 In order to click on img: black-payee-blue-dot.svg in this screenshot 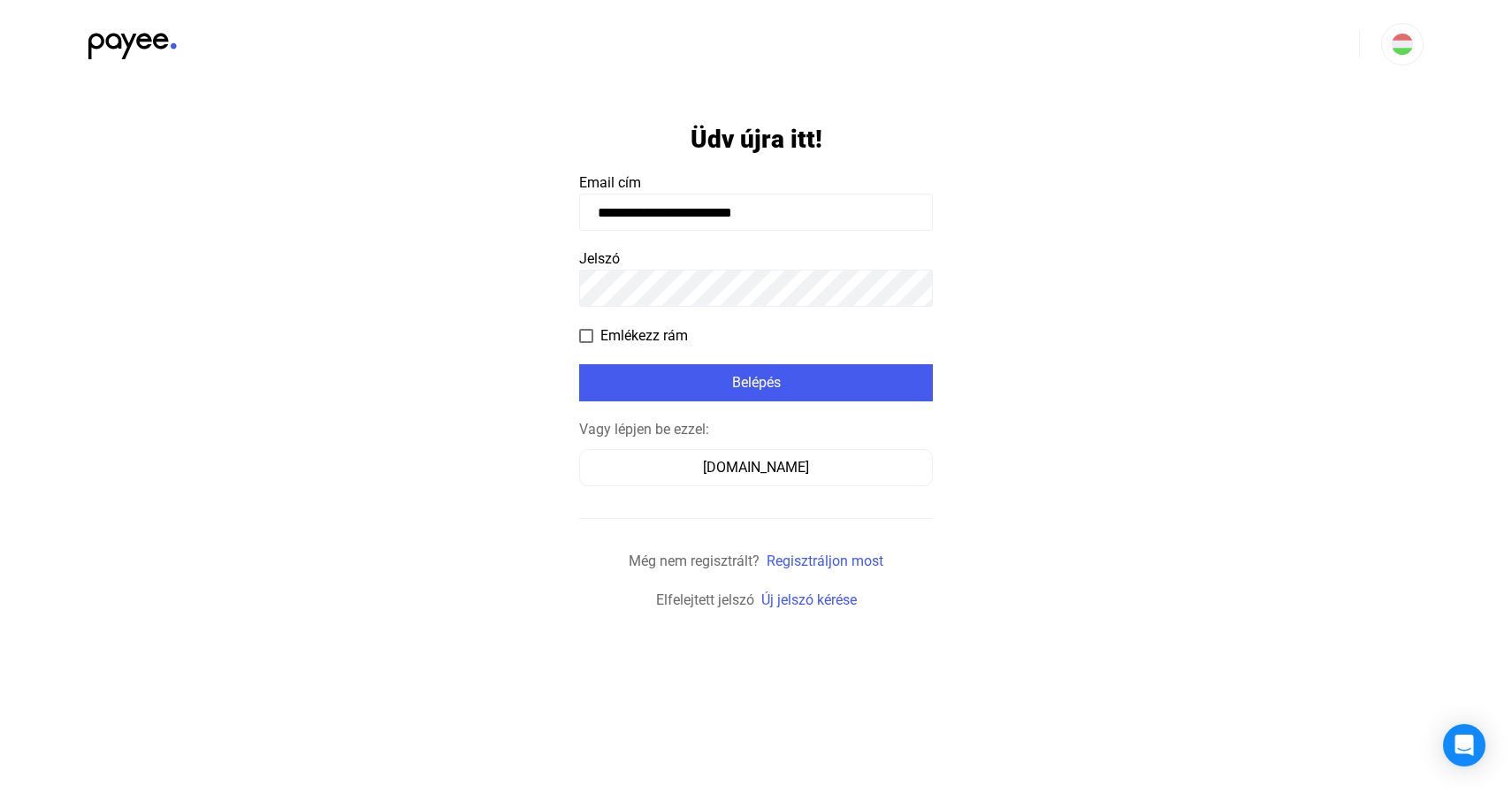, I will do `click(132, 40)`.